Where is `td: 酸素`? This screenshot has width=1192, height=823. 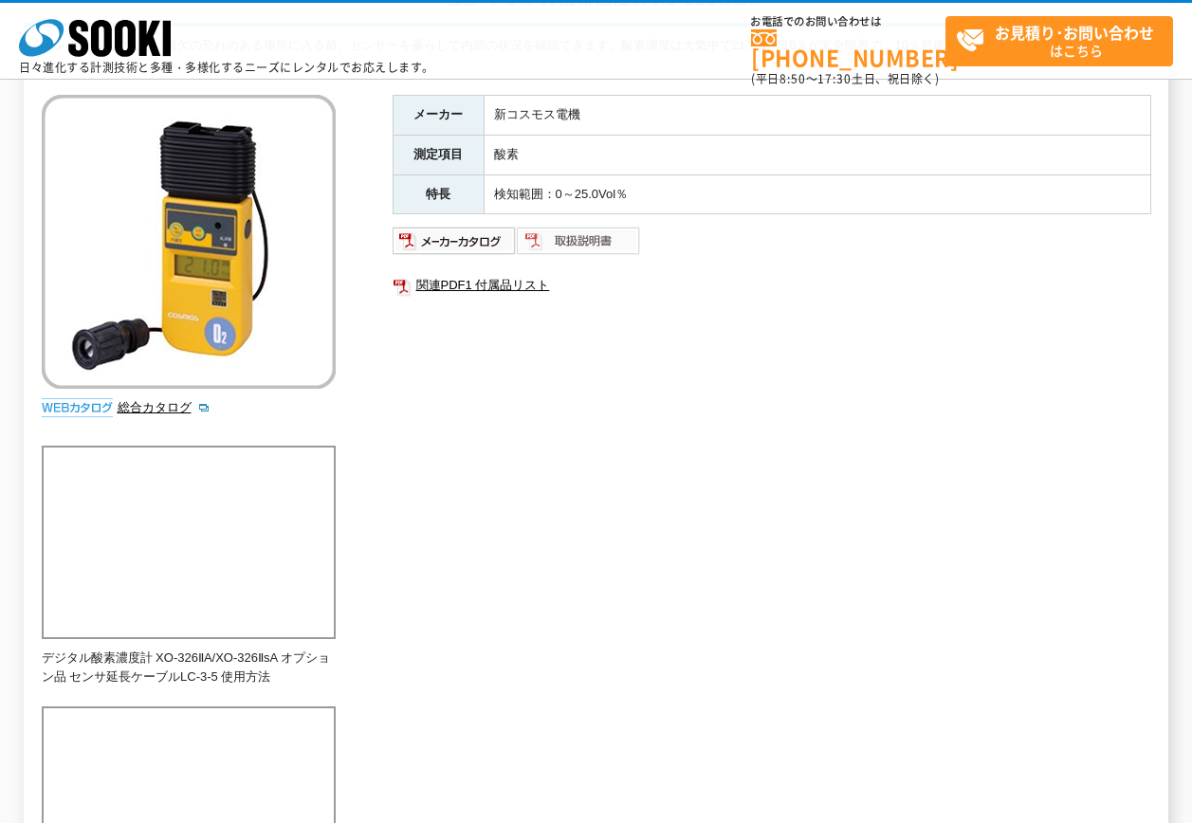 td: 酸素 is located at coordinates (817, 155).